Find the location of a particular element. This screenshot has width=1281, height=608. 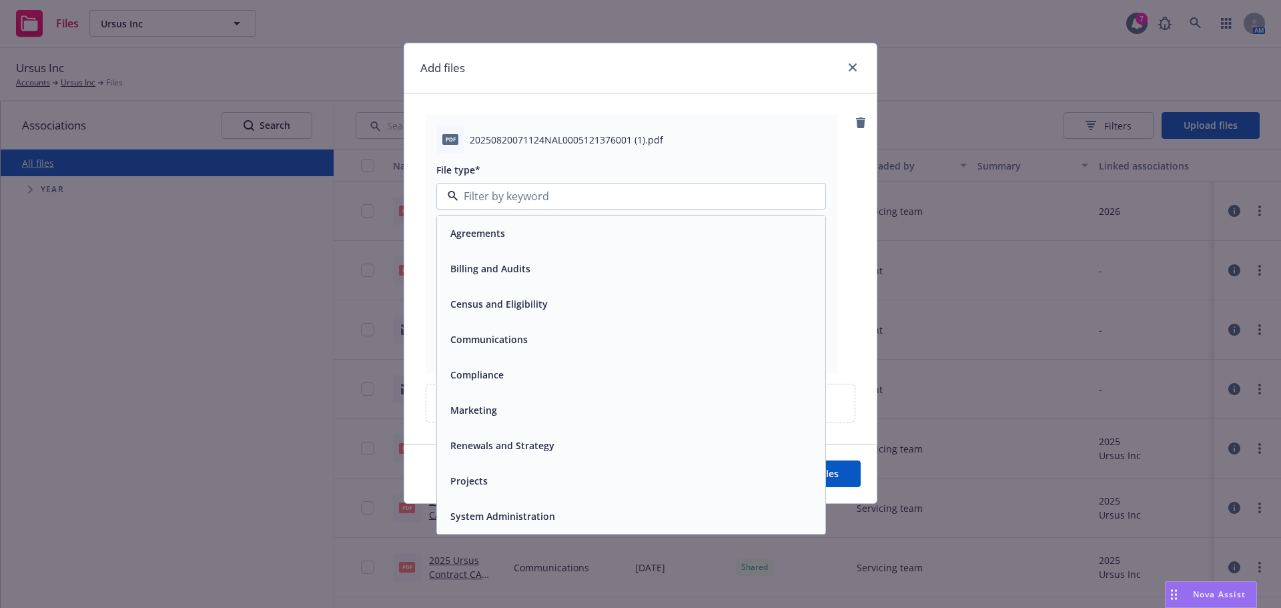

input: Filter by keyword is located at coordinates (629, 196).